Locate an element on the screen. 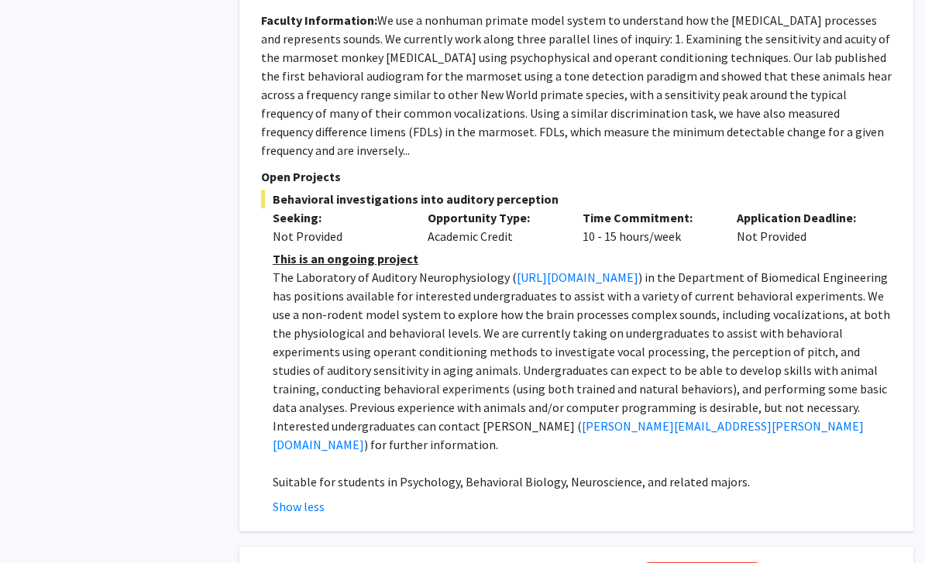 This screenshot has width=925, height=563. span: ) in the Department of Biomedical Engineering has positions available for interested undergraduat... is located at coordinates (581, 353).